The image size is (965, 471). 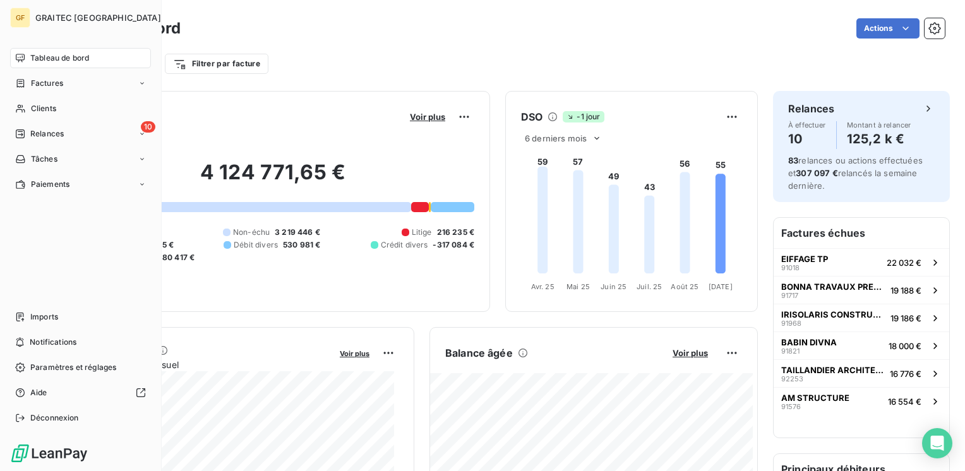 I want to click on span: AM STRUCTURE, so click(x=816, y=398).